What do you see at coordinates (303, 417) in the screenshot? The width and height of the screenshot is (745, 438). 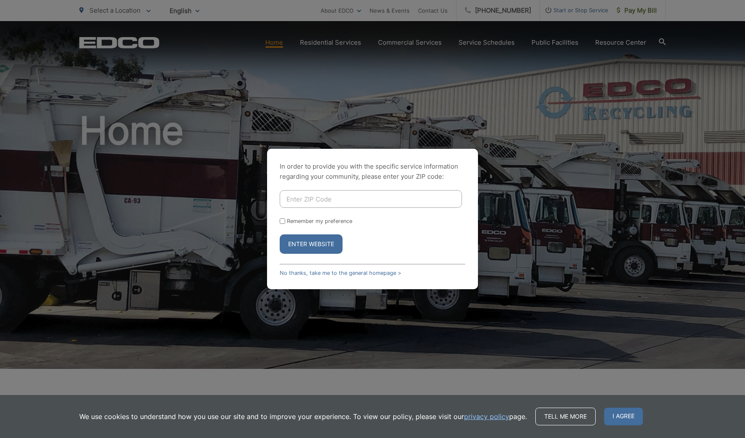 I see `p: We use cookies to understand how you use our site and to improve your experience. To view our pol...` at bounding box center [303, 417].